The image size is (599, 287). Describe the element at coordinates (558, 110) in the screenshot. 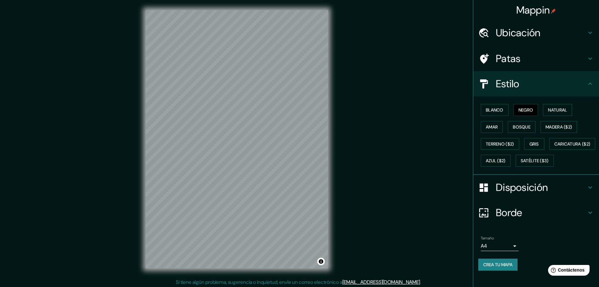

I see `button: Natural` at that location.